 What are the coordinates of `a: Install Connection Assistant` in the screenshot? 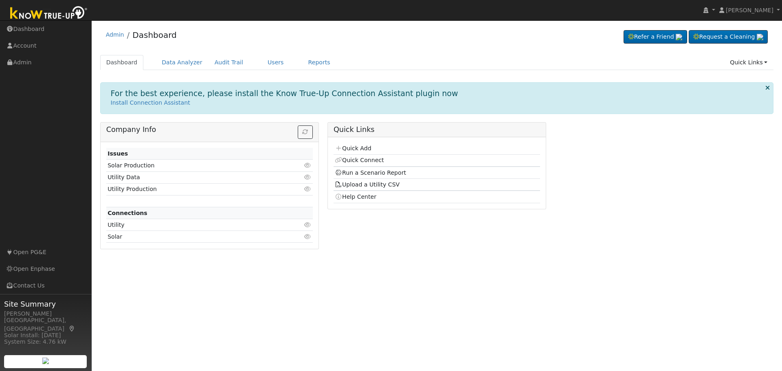 It's located at (150, 103).